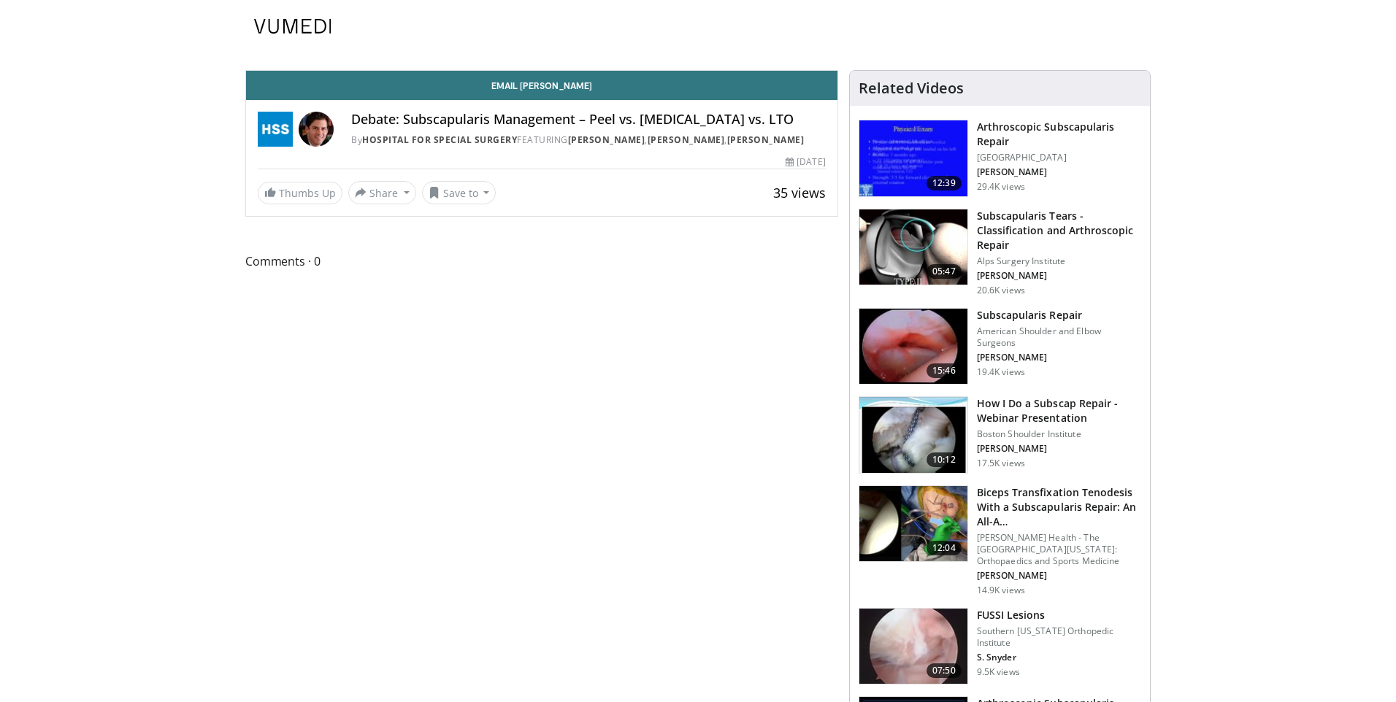 The height and width of the screenshot is (702, 1396). I want to click on span: 07:50, so click(944, 671).